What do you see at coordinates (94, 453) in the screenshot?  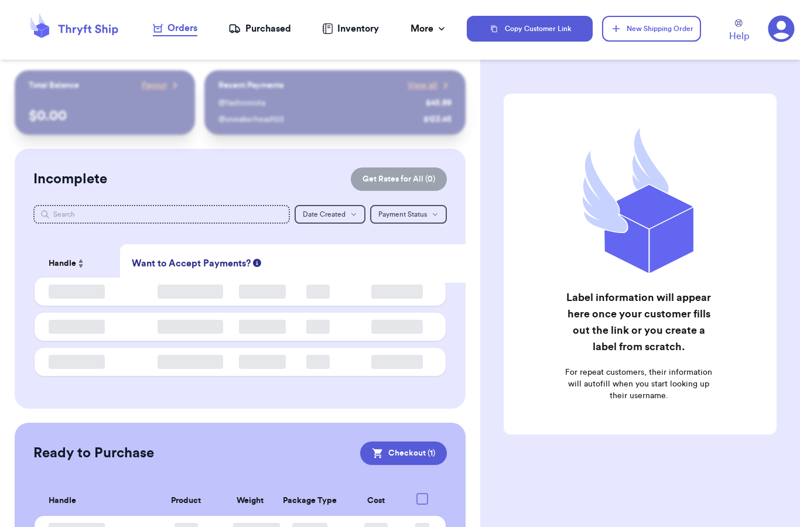 I see `h2: Ready to Purchase` at bounding box center [94, 453].